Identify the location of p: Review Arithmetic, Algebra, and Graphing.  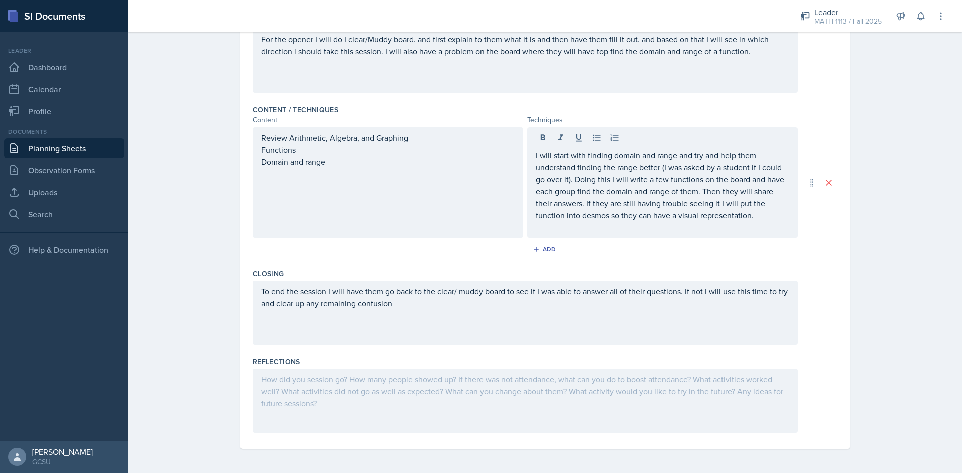
(388, 138).